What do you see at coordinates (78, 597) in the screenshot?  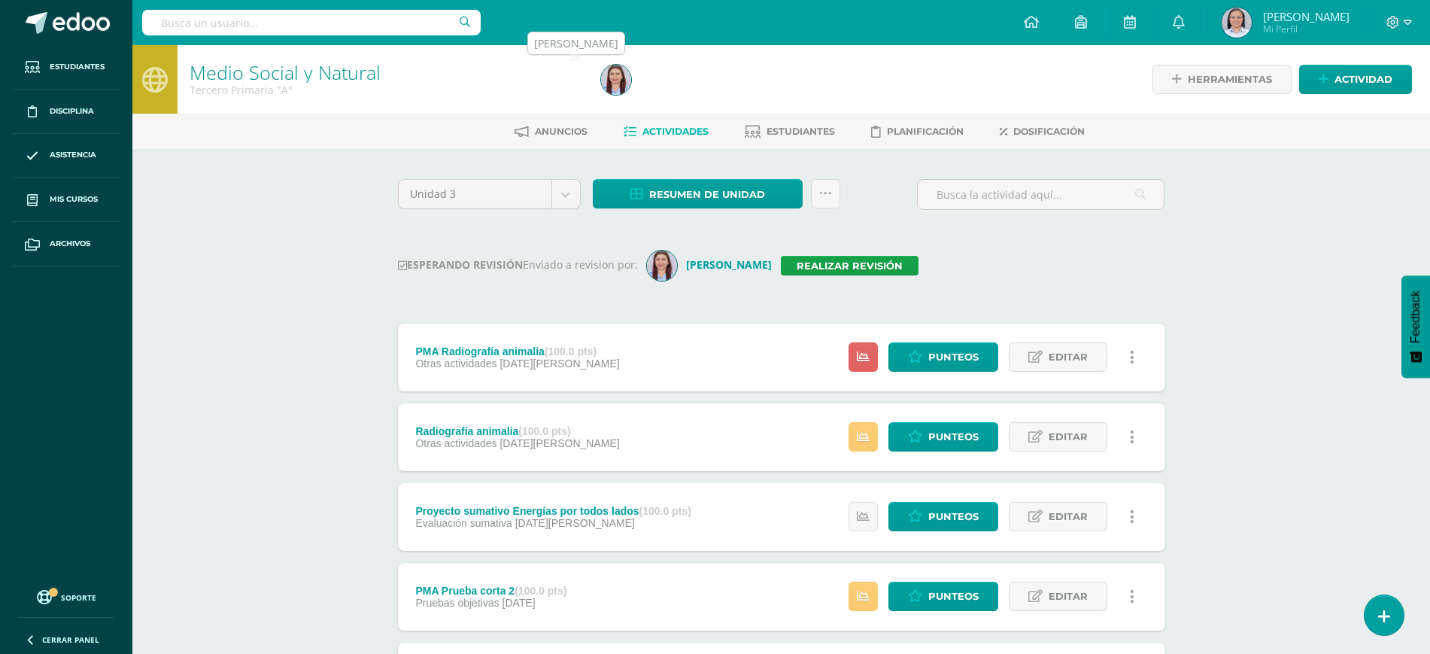 I see `span: Soporte` at bounding box center [78, 597].